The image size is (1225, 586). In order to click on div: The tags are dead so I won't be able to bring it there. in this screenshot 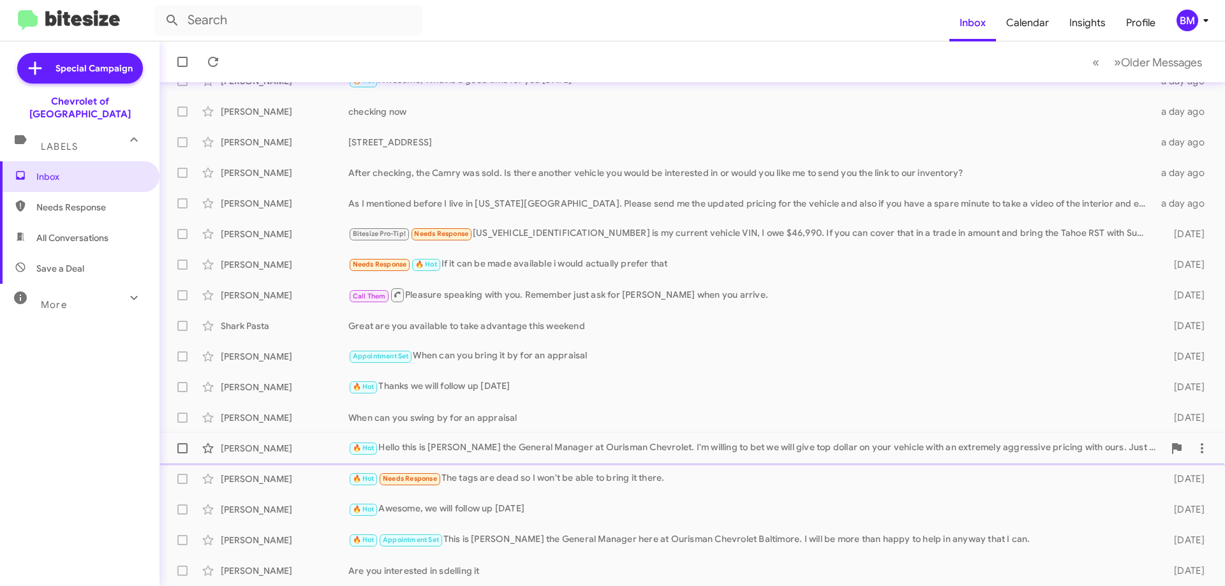, I will do `click(751, 479)`.